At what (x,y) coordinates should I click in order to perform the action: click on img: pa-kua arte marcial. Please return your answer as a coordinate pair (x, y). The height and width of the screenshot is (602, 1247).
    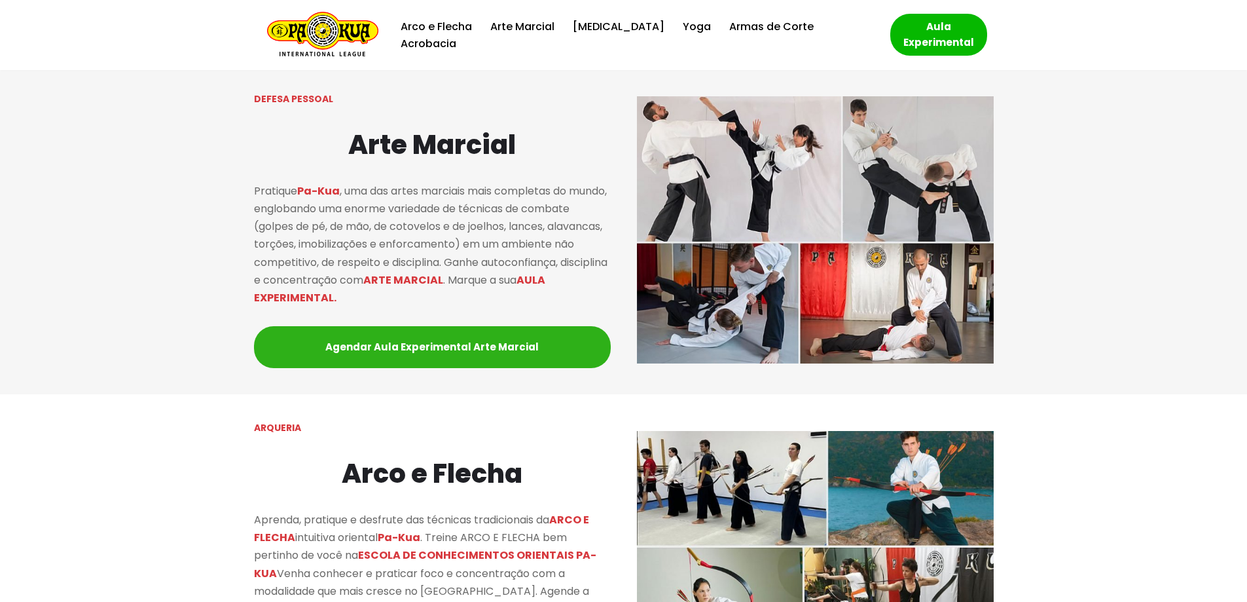
    Looking at the image, I should click on (815, 230).